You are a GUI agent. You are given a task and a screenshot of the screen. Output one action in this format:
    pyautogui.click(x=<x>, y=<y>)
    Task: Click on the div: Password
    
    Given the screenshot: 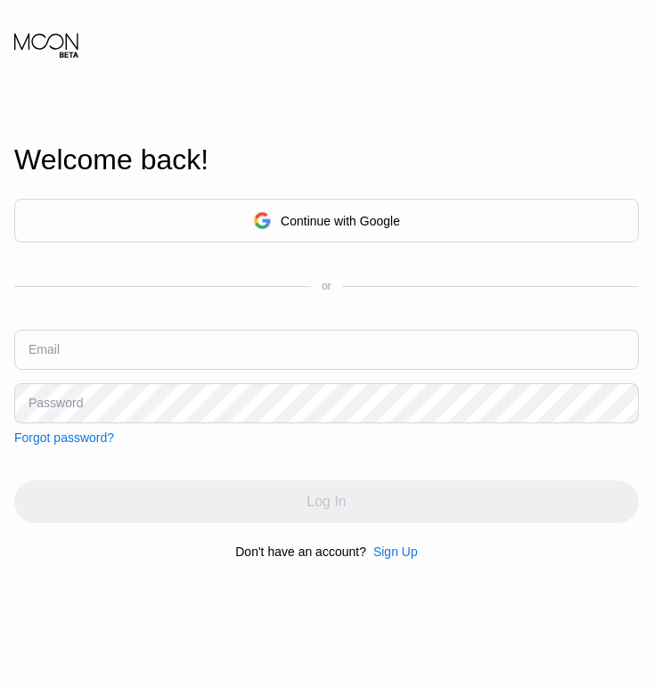 What is the action you would take?
    pyautogui.click(x=55, y=403)
    